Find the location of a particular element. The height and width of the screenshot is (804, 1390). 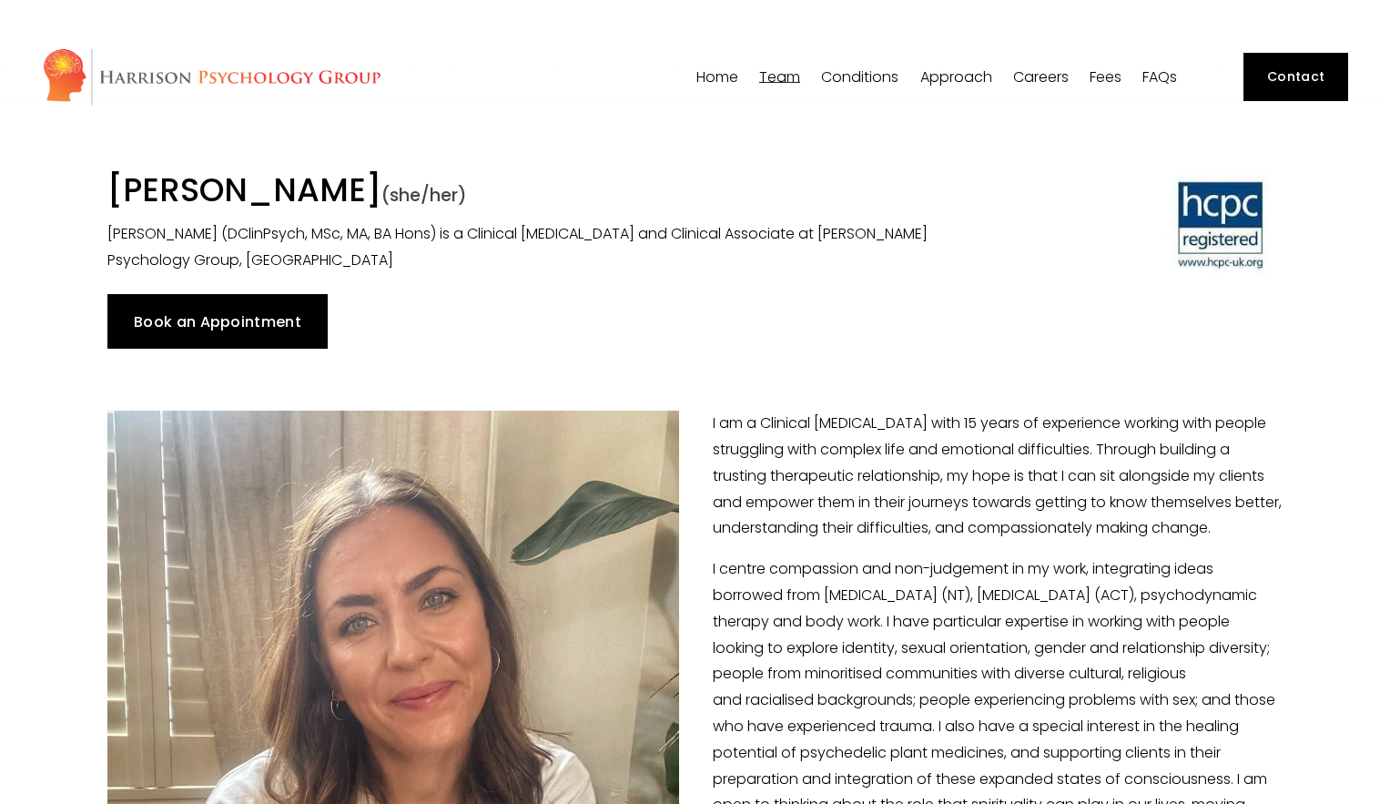

a: Contact is located at coordinates (1295, 76).